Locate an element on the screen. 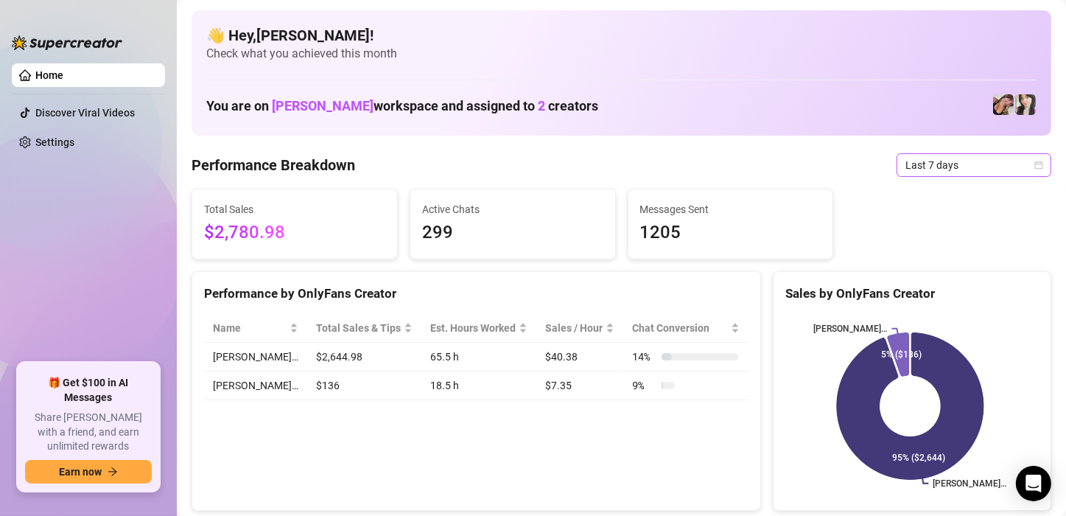  a: Home is located at coordinates (49, 75).